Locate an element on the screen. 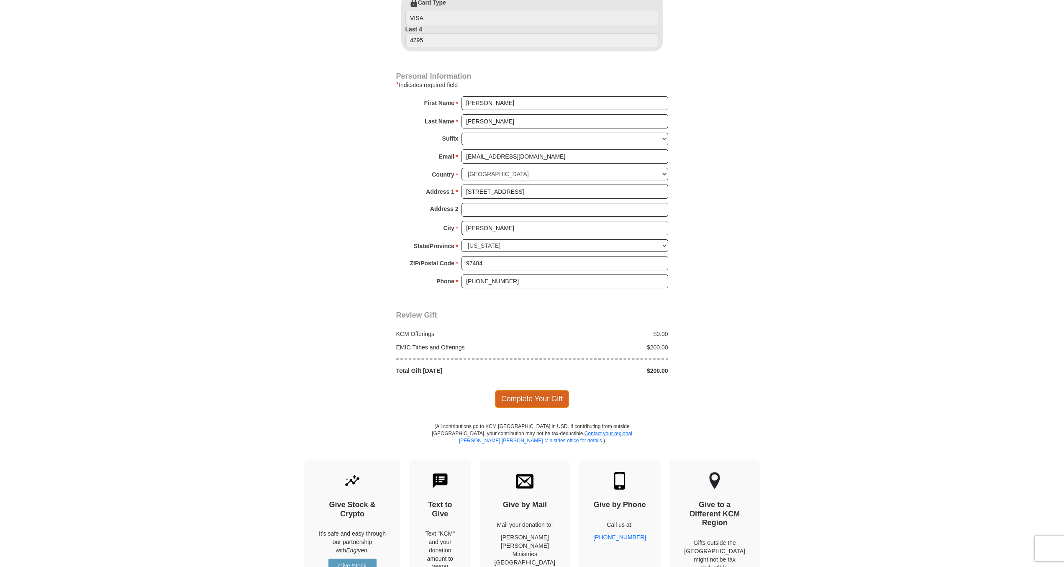  strong: Address 1 is located at coordinates (440, 192).